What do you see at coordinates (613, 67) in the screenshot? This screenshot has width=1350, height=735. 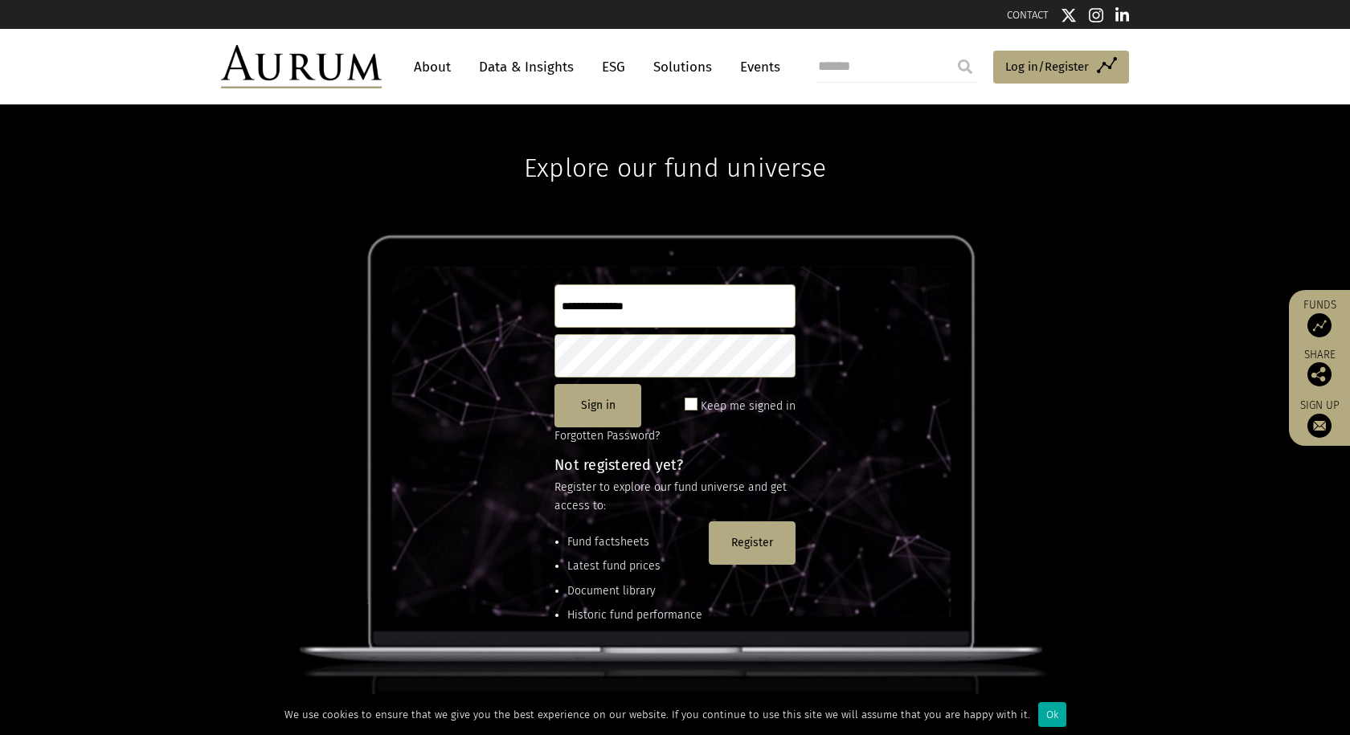 I see `a: ESG` at bounding box center [613, 67].